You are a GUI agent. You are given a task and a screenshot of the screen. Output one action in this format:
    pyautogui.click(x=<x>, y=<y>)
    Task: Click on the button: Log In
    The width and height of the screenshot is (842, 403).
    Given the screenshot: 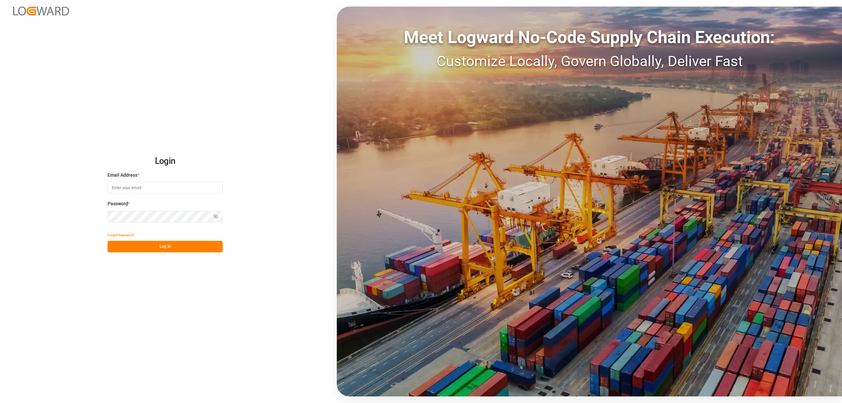 What is the action you would take?
    pyautogui.click(x=165, y=246)
    